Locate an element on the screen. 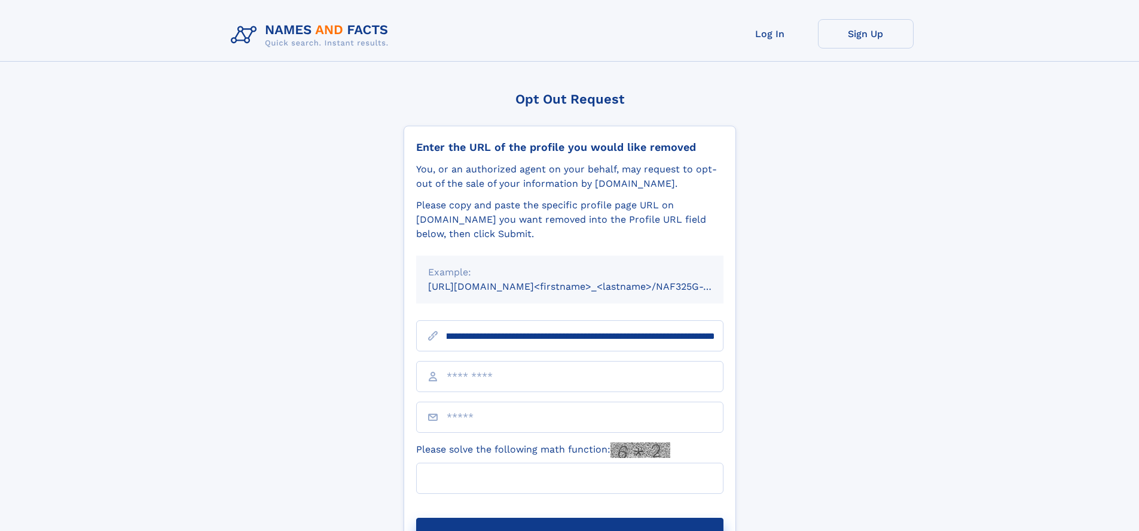 The width and height of the screenshot is (1139, 531). div: Enter the URL of the profile you would like removed is located at coordinates (570, 147).